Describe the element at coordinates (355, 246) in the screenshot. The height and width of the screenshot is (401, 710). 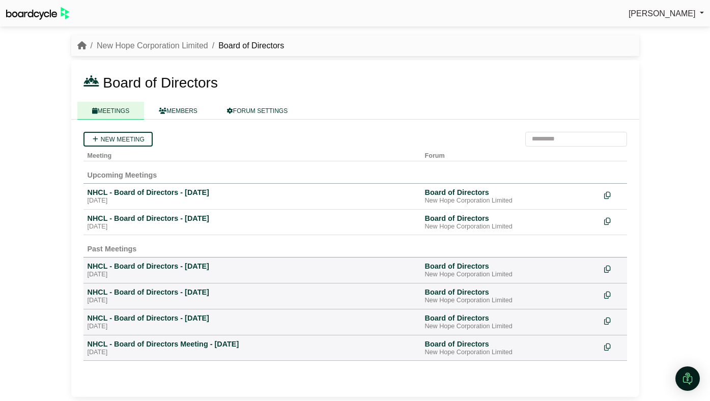
I see `td: Past Meetings` at that location.